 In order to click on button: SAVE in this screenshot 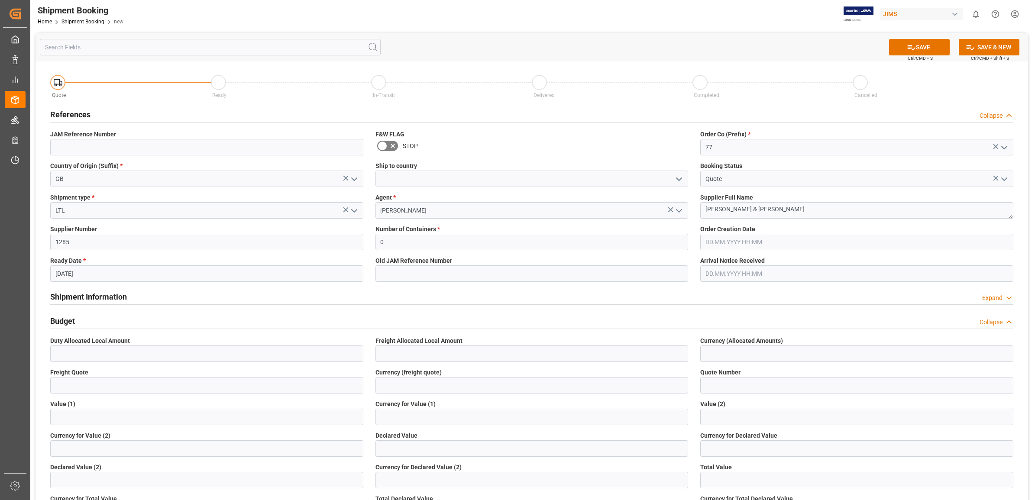, I will do `click(919, 47)`.